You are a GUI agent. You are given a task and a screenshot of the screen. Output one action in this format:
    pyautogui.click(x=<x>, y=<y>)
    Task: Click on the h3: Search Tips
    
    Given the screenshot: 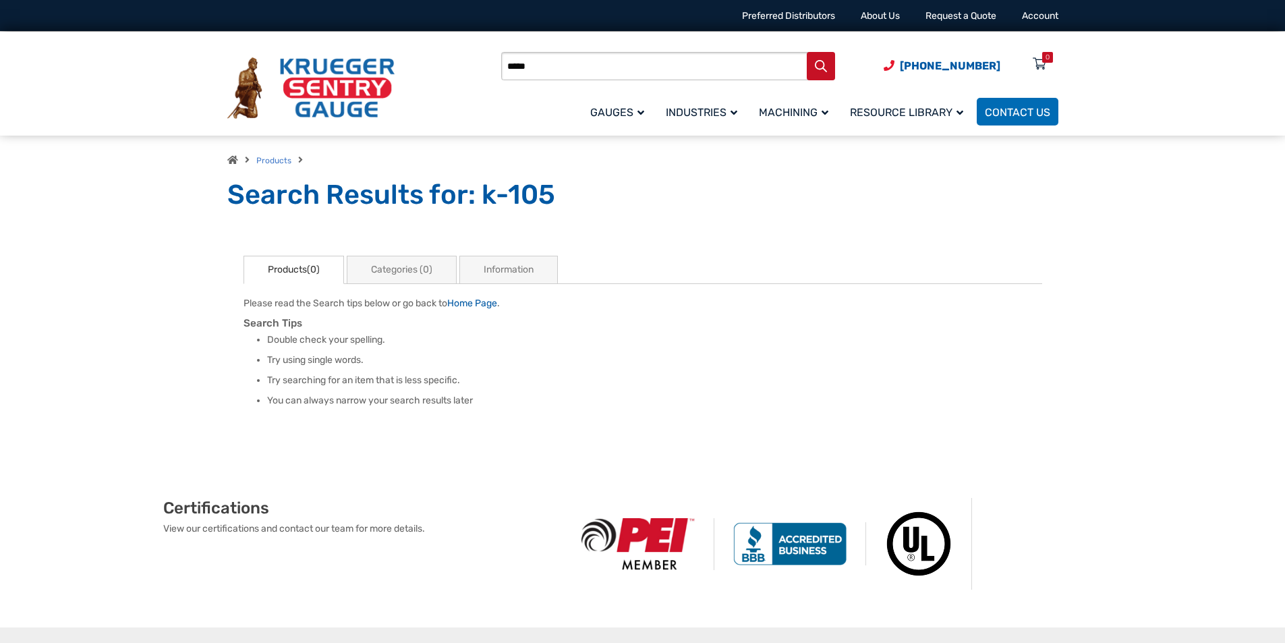 What is the action you would take?
    pyautogui.click(x=643, y=323)
    